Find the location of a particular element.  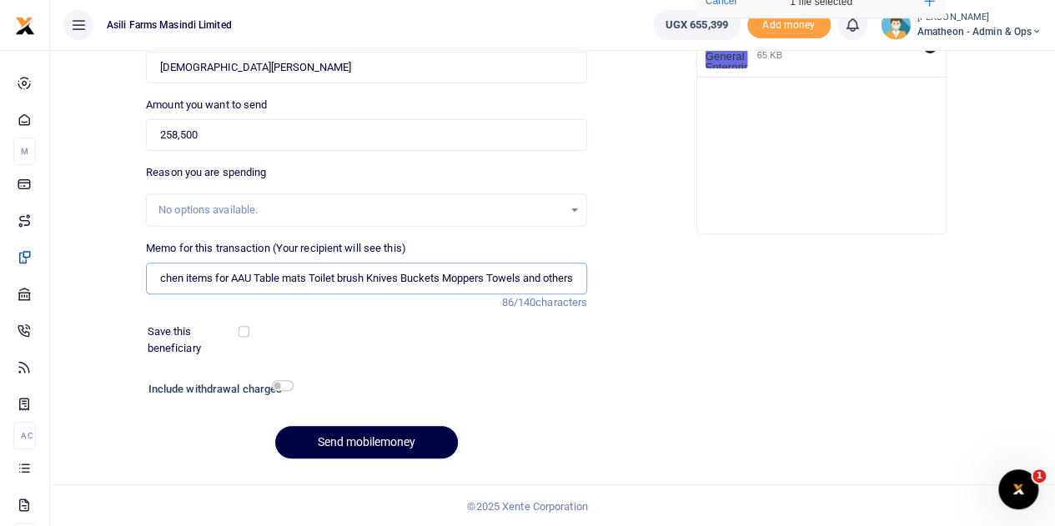

div: 65 KB is located at coordinates (770, 55).